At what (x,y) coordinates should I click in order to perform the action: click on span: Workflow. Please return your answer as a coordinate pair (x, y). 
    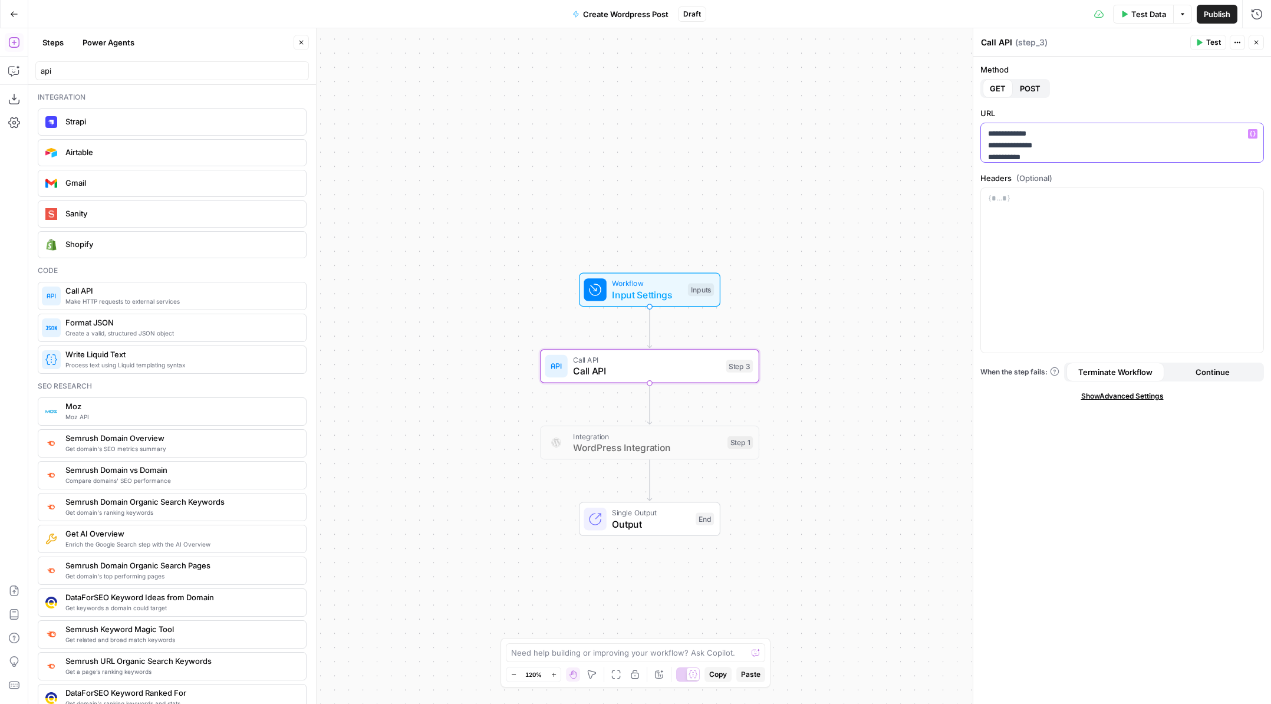
    Looking at the image, I should click on (647, 283).